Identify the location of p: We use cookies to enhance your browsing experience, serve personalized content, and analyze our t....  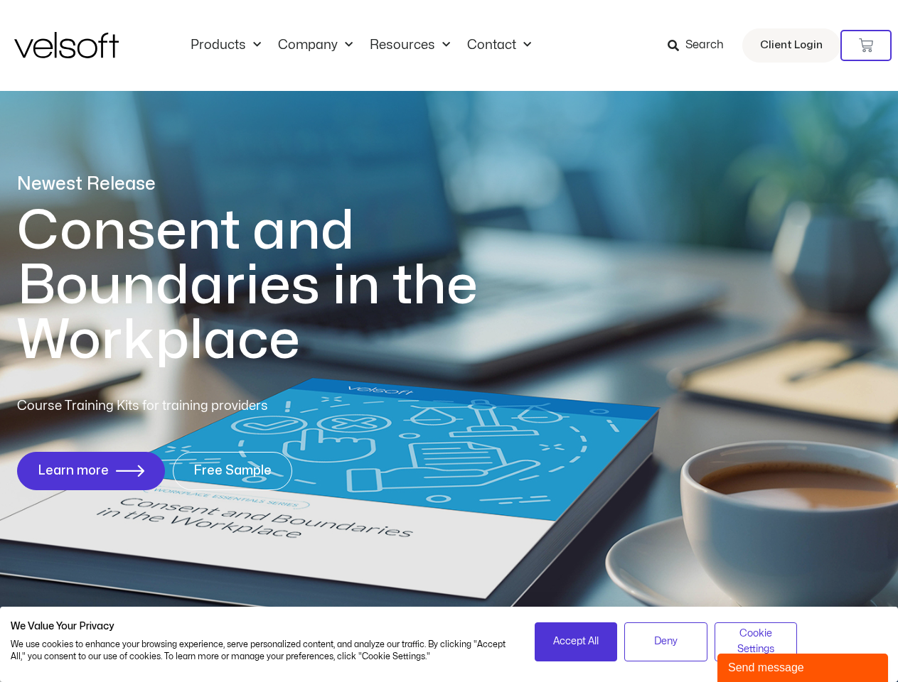
(262, 651).